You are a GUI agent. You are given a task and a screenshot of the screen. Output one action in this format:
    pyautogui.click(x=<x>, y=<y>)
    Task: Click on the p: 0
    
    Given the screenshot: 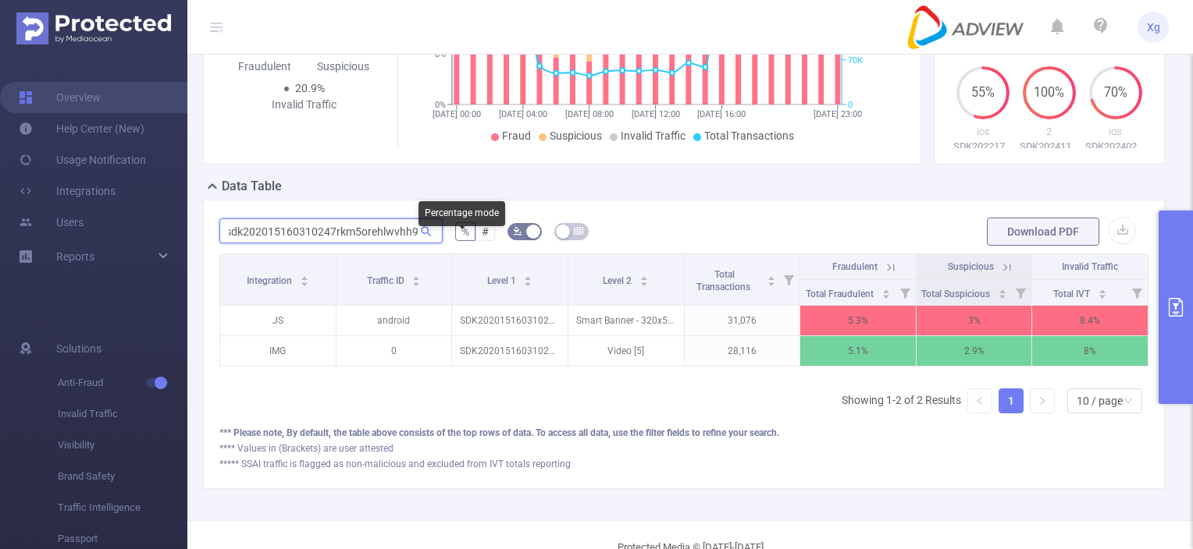 What is the action you would take?
    pyautogui.click(x=394, y=351)
    